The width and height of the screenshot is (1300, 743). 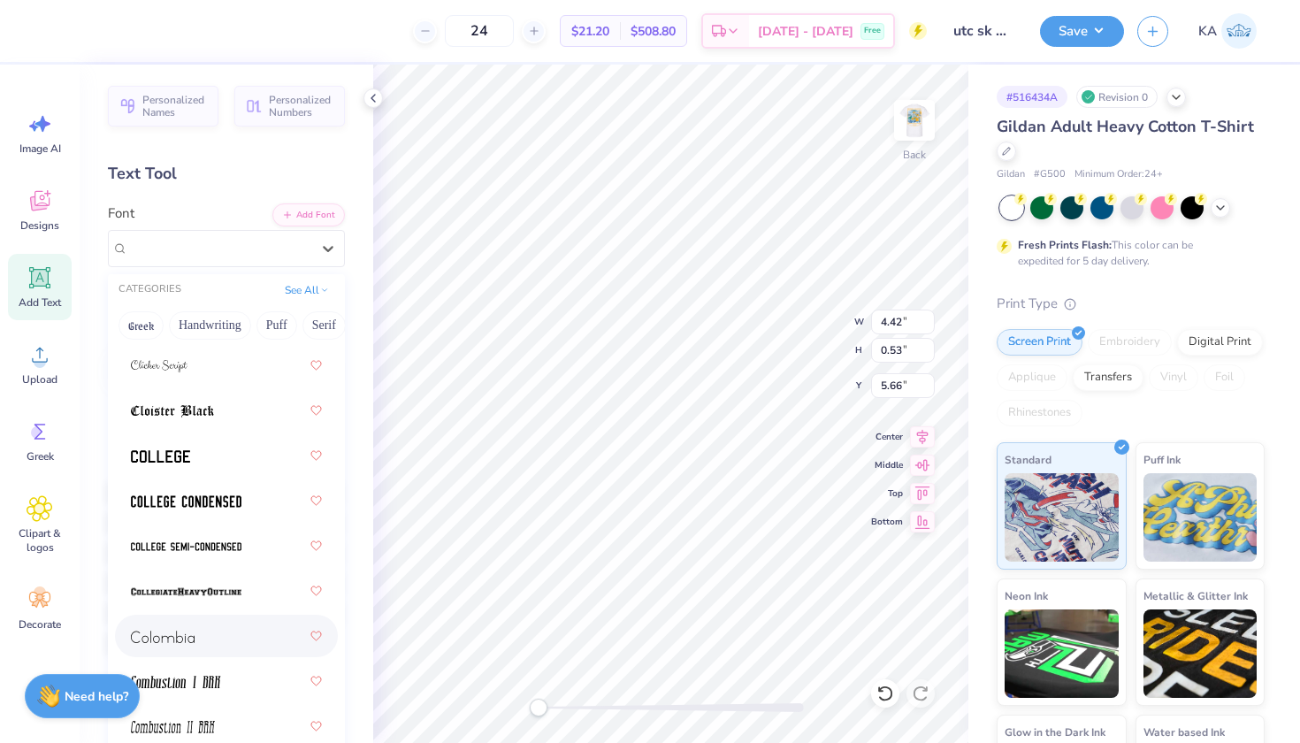 What do you see at coordinates (538, 707) in the screenshot?
I see `div: Accessibility label` at bounding box center [538, 707].